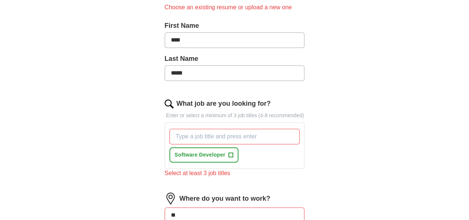  What do you see at coordinates (235, 115) in the screenshot?
I see `p: Enter or select a minimum of 3 job titles (4-8 recommended)` at bounding box center [235, 115].